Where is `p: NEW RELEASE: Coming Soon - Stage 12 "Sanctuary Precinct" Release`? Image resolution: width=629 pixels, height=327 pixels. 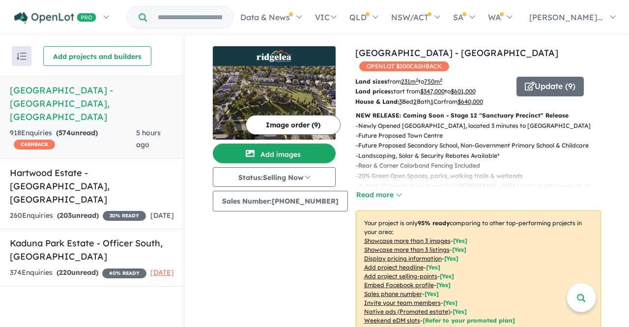 p: NEW RELEASE: Coming Soon - Stage 12 "Sanctuary Precinct" Release is located at coordinates (478, 115).